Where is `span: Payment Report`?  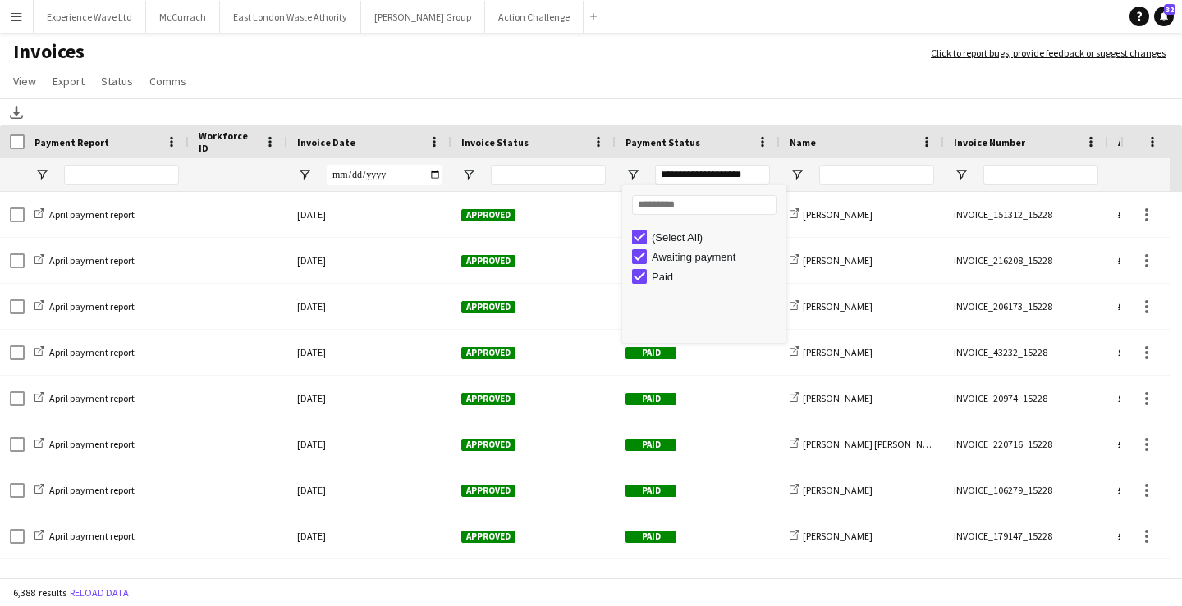
span: Payment Report is located at coordinates (71, 142).